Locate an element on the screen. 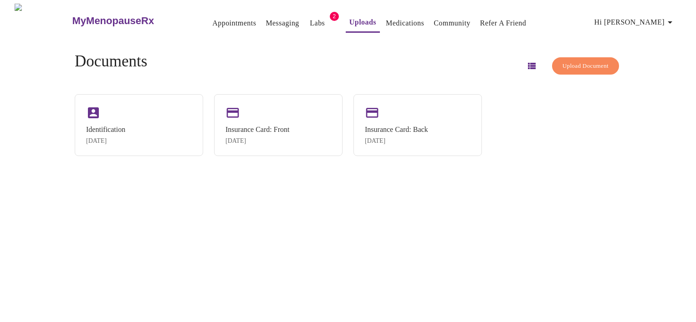 The height and width of the screenshot is (322, 696). a: Uploads is located at coordinates (362, 22).